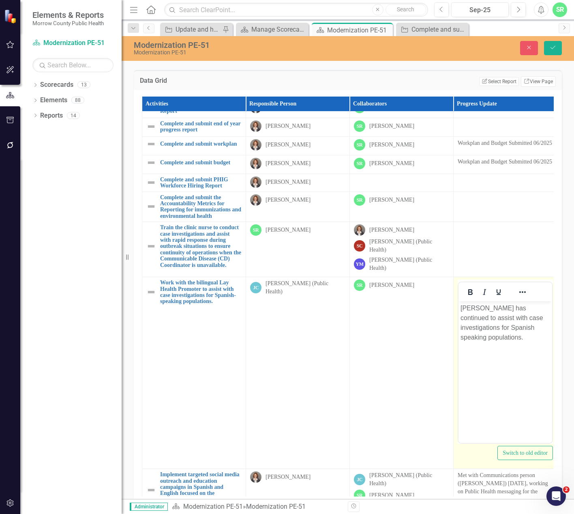 This screenshot has height=514, width=574. I want to click on a: Complete and submit the Accountability Metrics for Reporting for immunizations and environmental ..., so click(201, 207).